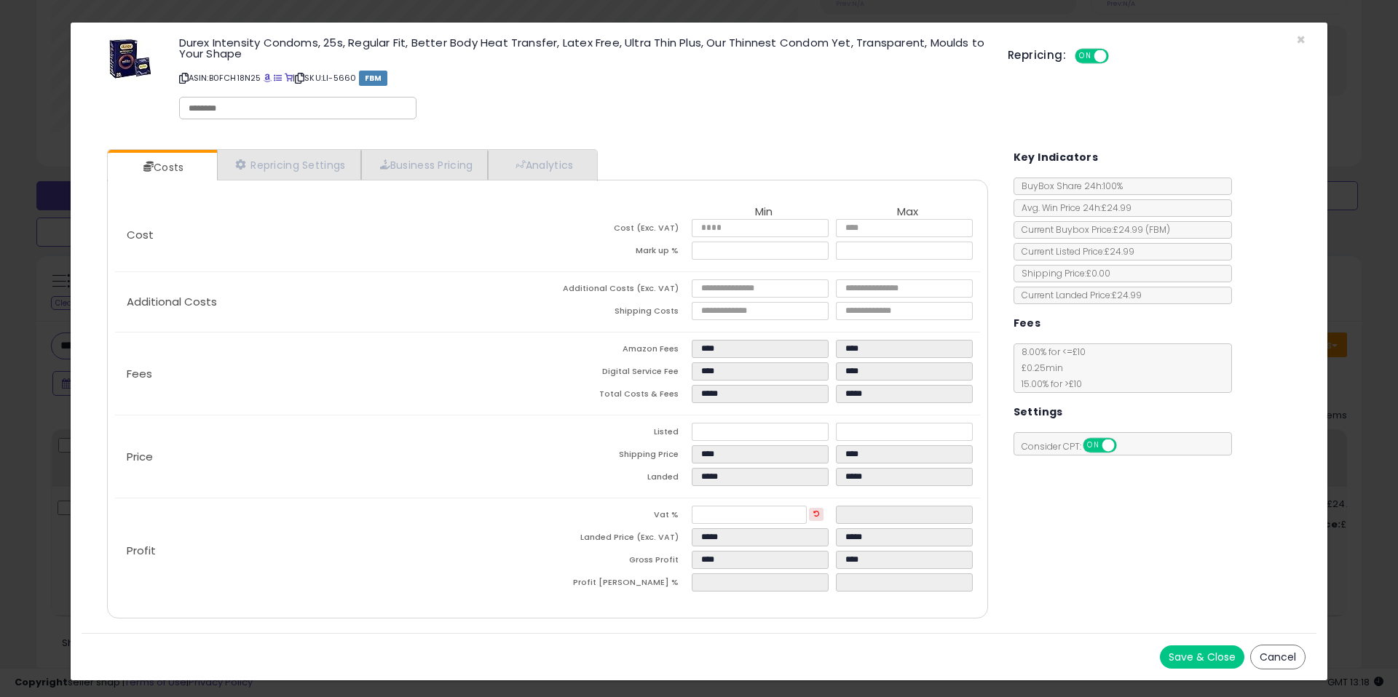 Image resolution: width=1398 pixels, height=697 pixels. Describe the element at coordinates (620, 539) in the screenshot. I see `td: Landed Price (Exc. VAT)` at that location.